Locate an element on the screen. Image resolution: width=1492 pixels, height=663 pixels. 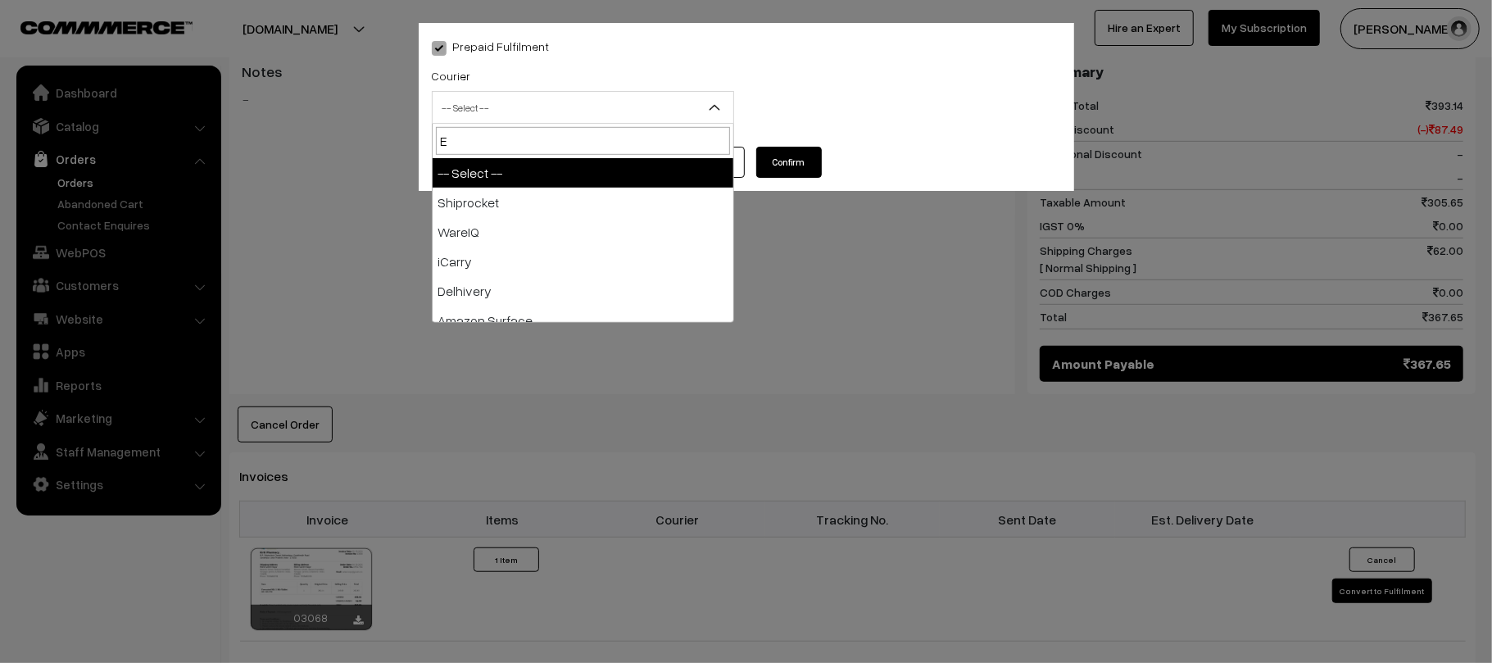
li: Delhivery is located at coordinates (583, 291).